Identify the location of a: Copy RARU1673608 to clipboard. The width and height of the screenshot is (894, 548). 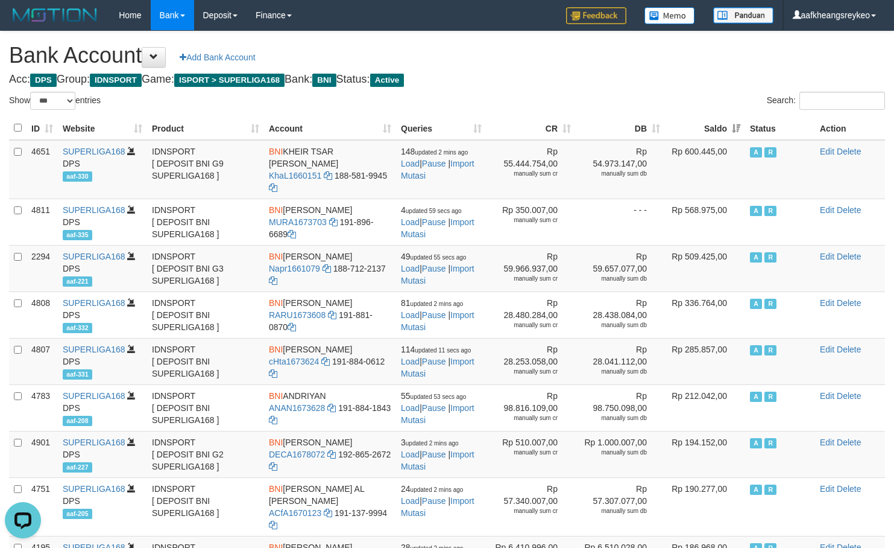
(332, 315).